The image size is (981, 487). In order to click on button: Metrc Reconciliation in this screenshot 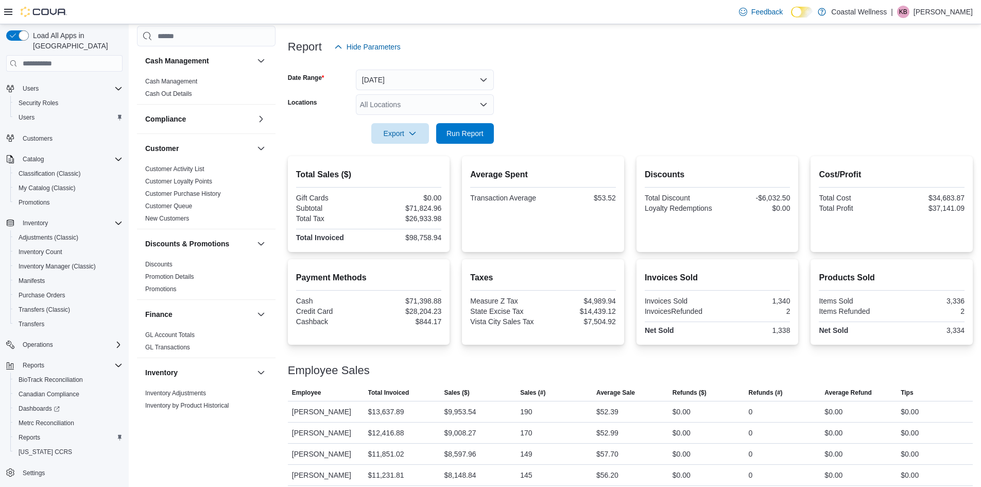, I will do `click(69, 423)`.